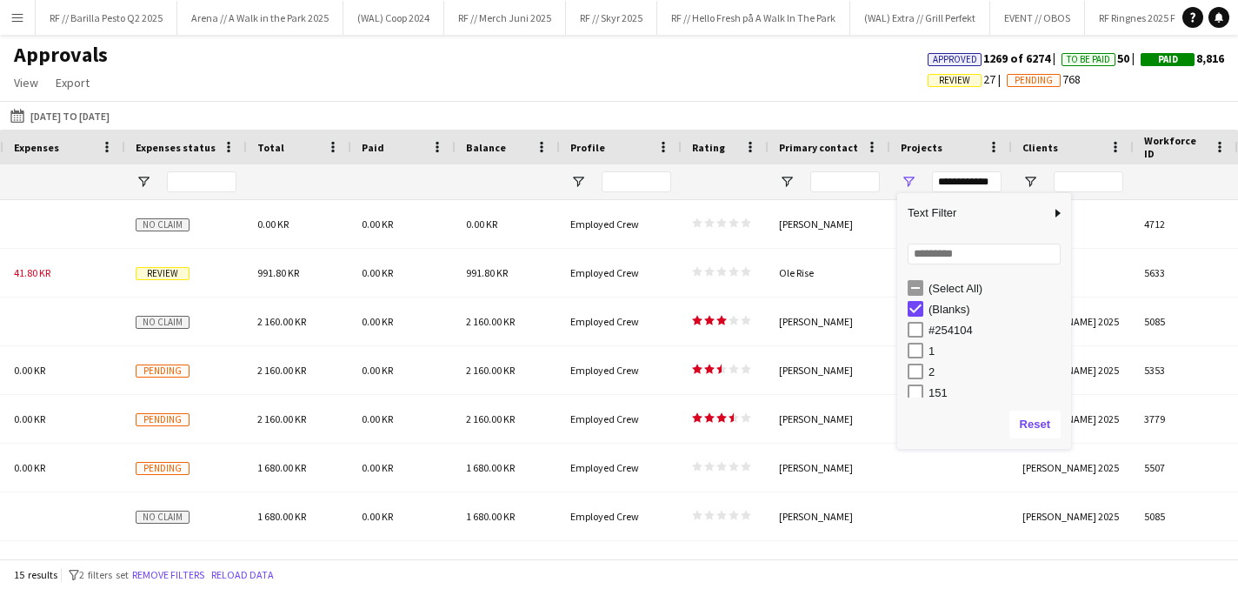 This screenshot has width=1238, height=589. I want to click on input: Primary contact Filter Input, so click(845, 182).